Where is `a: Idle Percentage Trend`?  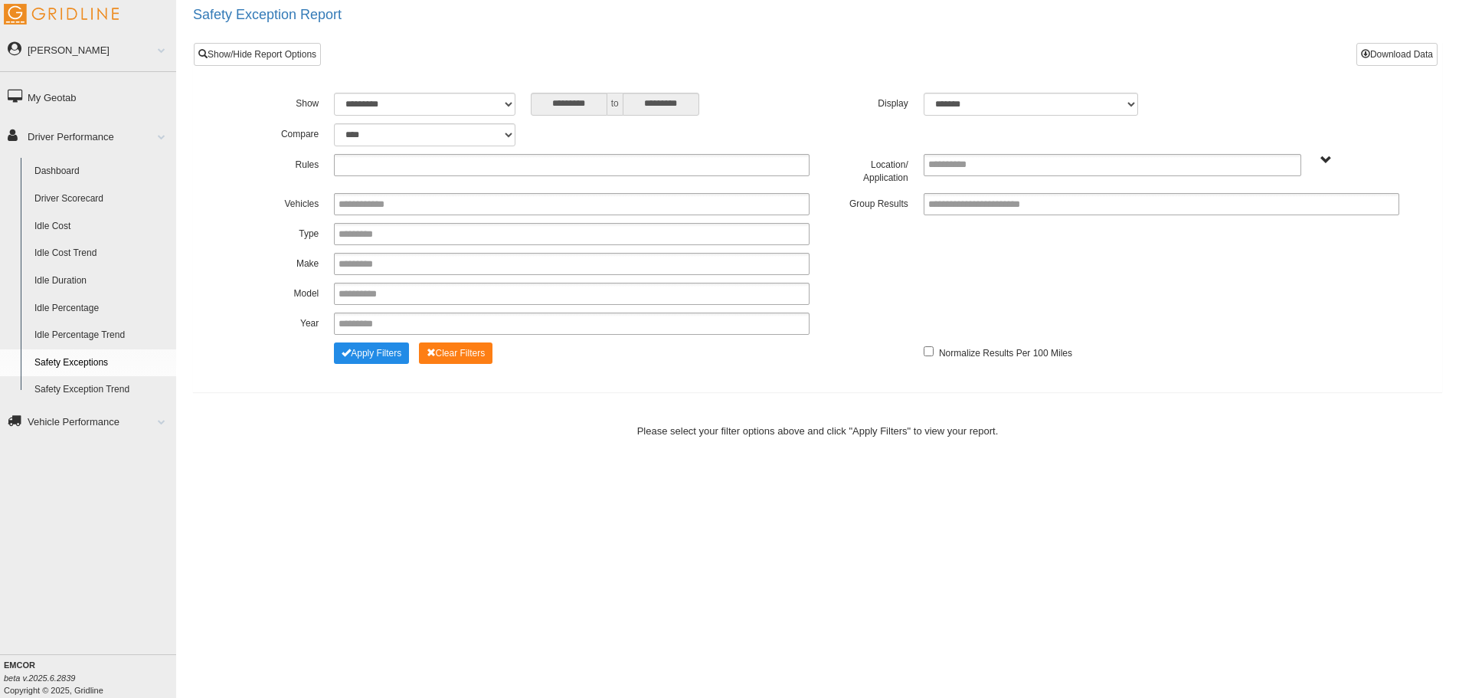 a: Idle Percentage Trend is located at coordinates (102, 336).